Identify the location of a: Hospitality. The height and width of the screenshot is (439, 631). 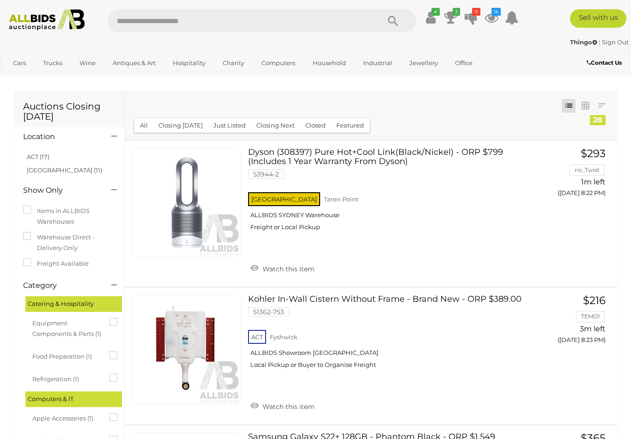
(189, 63).